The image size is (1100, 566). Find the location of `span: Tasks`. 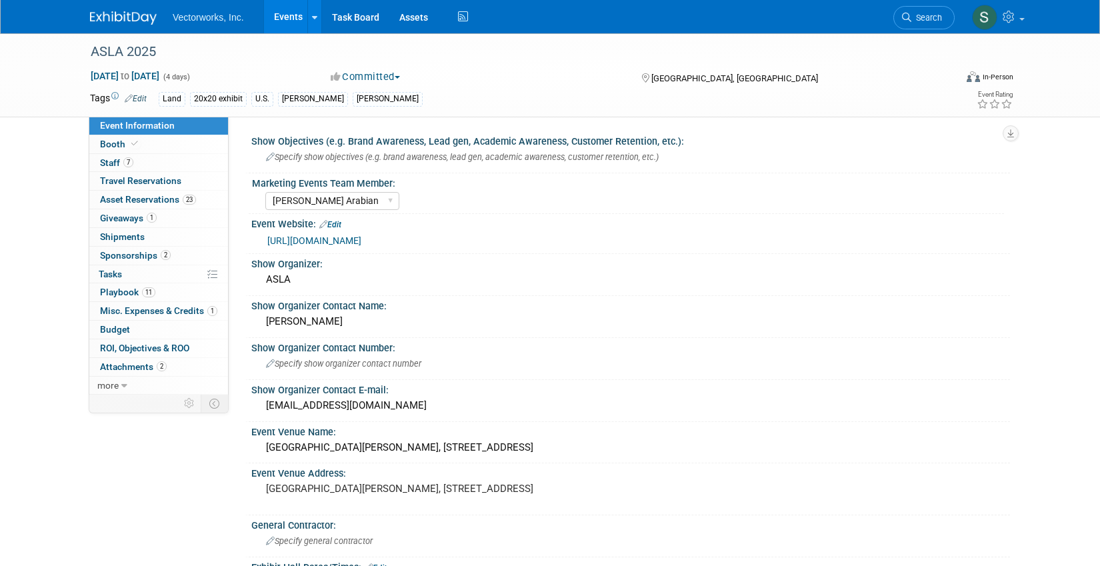

span: Tasks is located at coordinates (110, 274).